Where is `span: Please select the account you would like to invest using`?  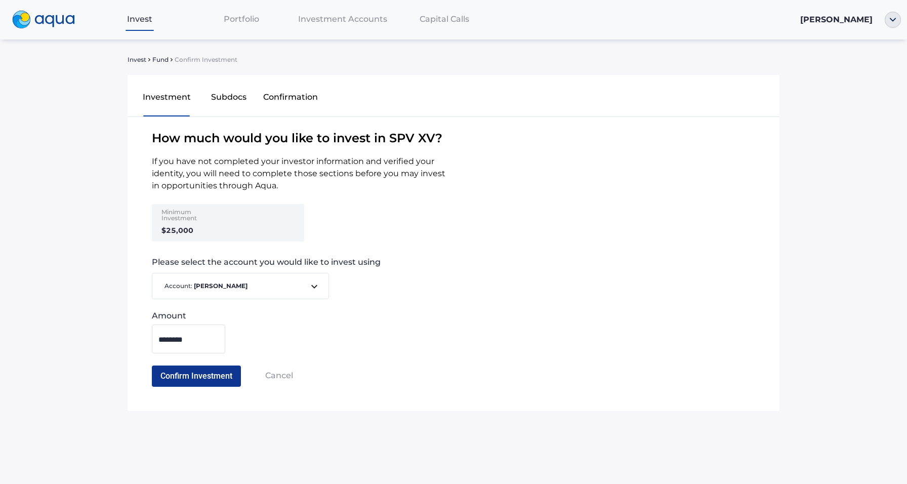 span: Please select the account you would like to invest using is located at coordinates (466, 262).